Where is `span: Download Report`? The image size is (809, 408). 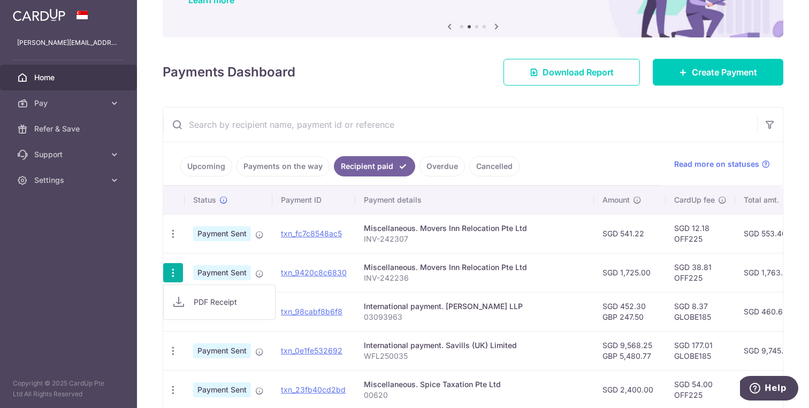 span: Download Report is located at coordinates (578, 72).